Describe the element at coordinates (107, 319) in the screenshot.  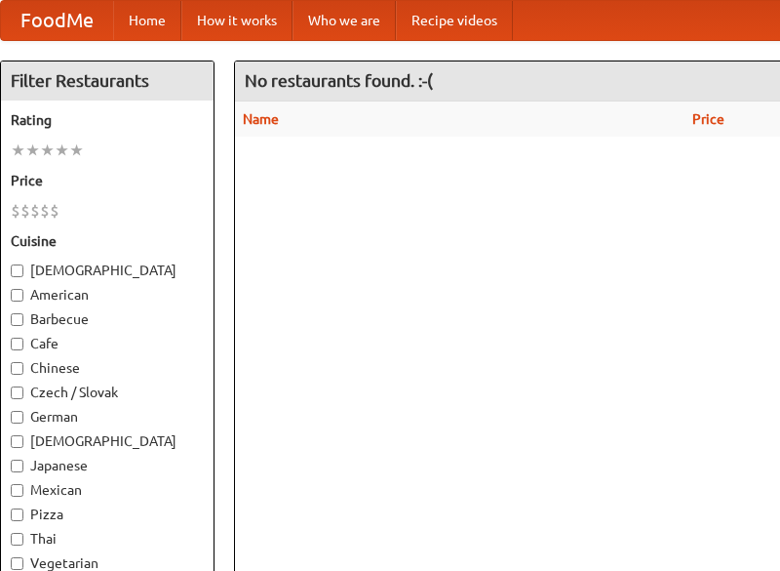
I see `label: Barbecue` at that location.